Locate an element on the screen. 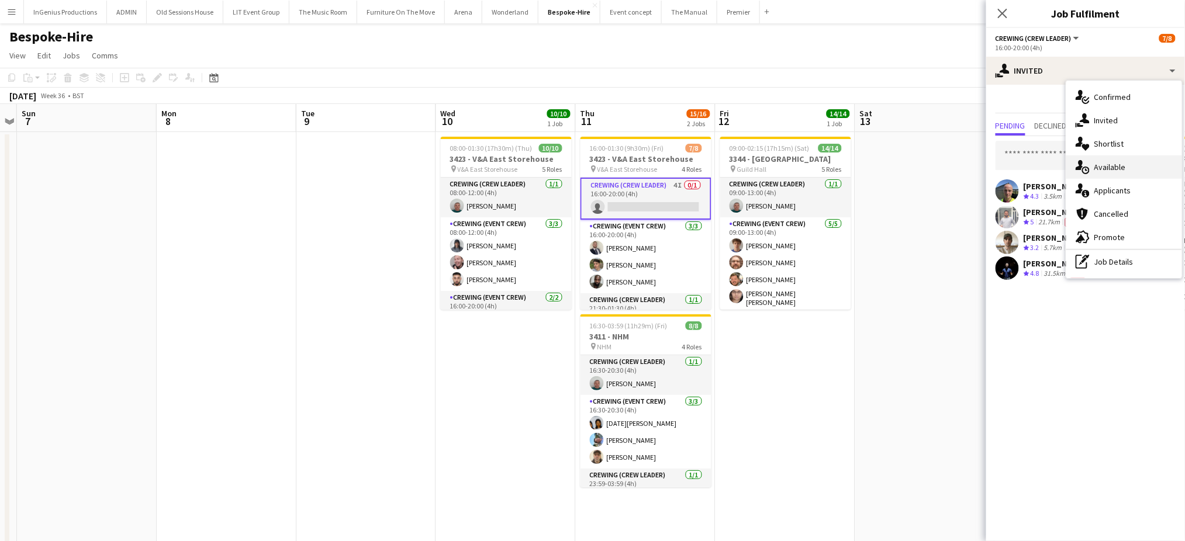 The image size is (1185, 541). button: Furniture On The Move is located at coordinates (401, 12).